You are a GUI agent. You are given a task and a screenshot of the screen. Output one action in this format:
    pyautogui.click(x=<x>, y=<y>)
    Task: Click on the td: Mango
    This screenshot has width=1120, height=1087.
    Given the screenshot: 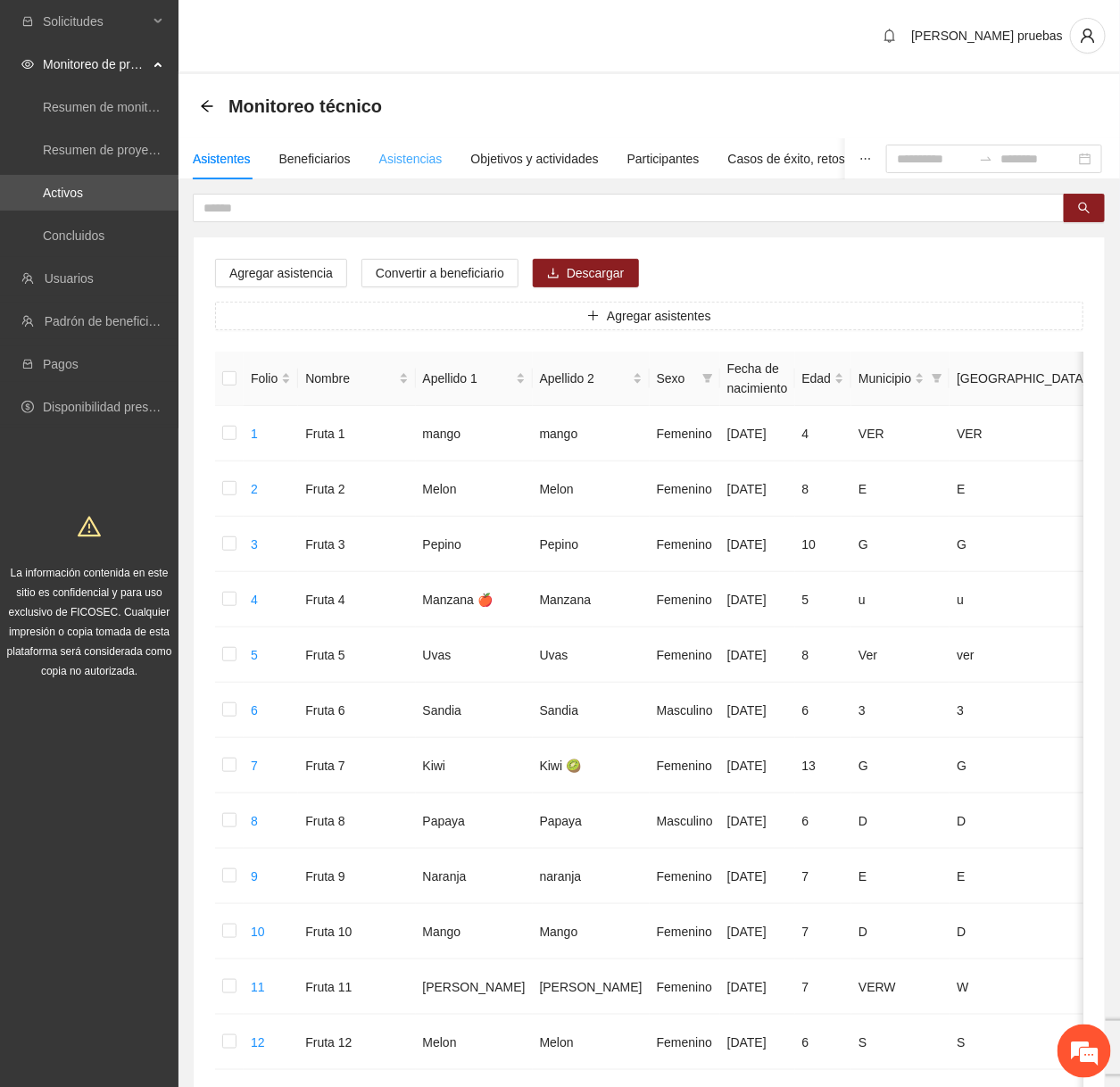 What is the action you would take?
    pyautogui.click(x=591, y=931)
    